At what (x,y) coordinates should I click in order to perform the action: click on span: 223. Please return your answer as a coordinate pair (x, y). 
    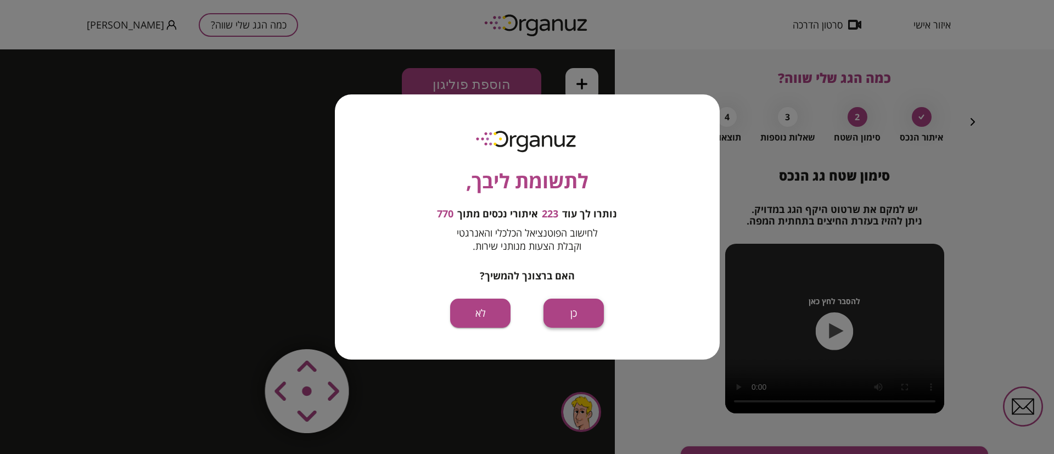
    Looking at the image, I should click on (550, 214).